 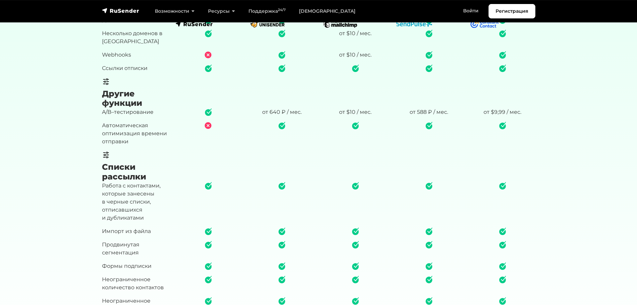 I want to click on a: Возможности, so click(x=174, y=11).